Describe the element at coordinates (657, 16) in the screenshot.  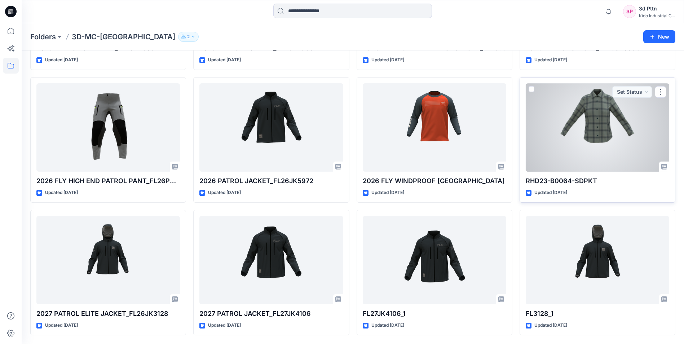
I see `div: Kido Industrial C...` at that location.